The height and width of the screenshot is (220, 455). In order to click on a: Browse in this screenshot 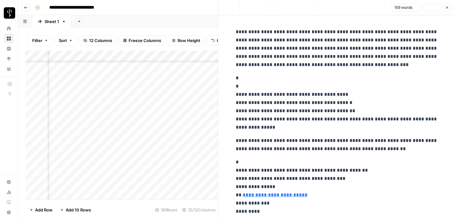, I will do `click(9, 39)`.